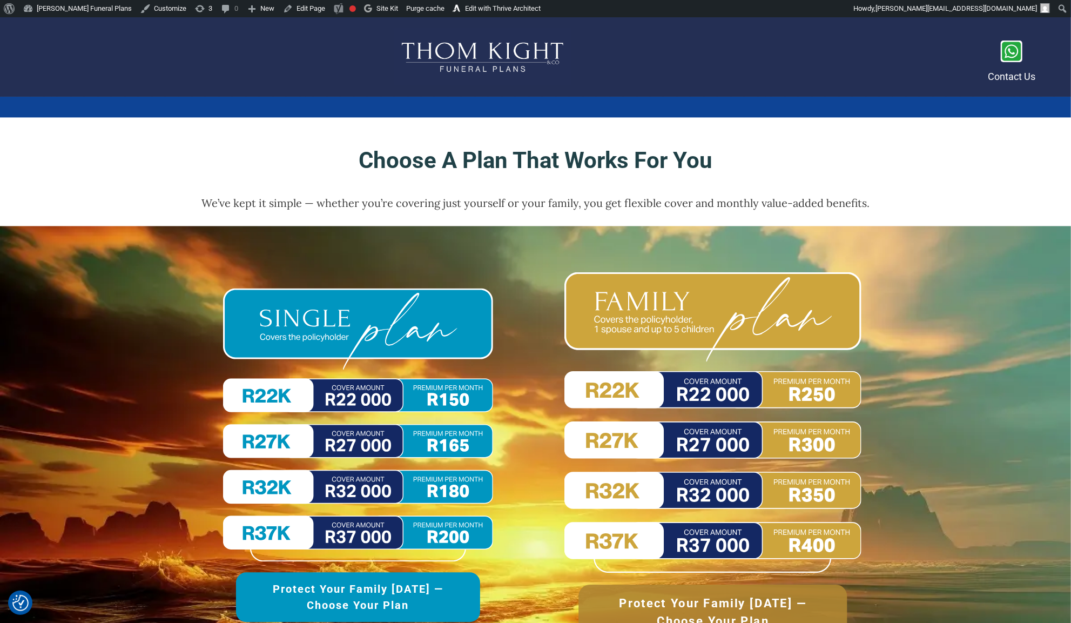 The height and width of the screenshot is (623, 1071). Describe the element at coordinates (353, 9) in the screenshot. I see `div: Focus keyphrase not set` at that location.